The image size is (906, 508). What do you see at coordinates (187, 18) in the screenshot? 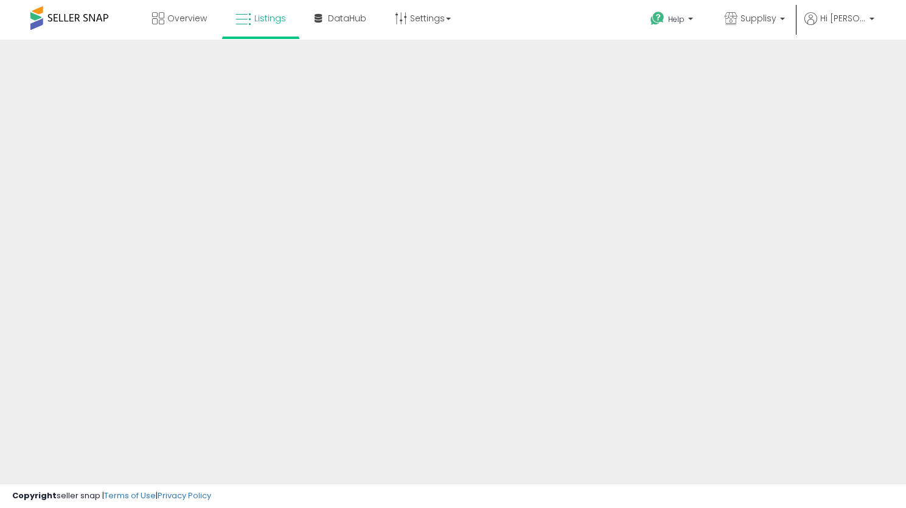
I see `span: Overview` at bounding box center [187, 18].